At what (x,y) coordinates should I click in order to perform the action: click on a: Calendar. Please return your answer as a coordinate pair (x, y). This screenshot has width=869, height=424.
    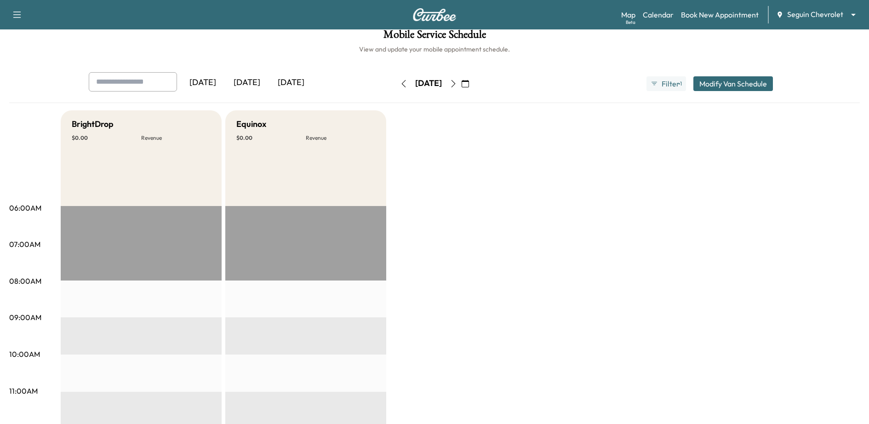
    Looking at the image, I should click on (658, 15).